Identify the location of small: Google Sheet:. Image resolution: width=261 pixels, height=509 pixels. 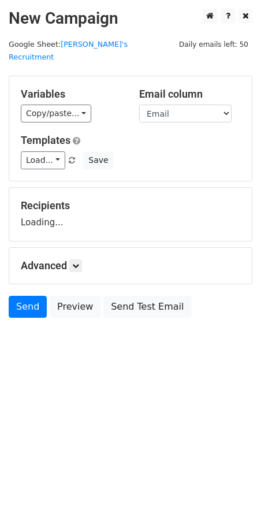
(68, 51).